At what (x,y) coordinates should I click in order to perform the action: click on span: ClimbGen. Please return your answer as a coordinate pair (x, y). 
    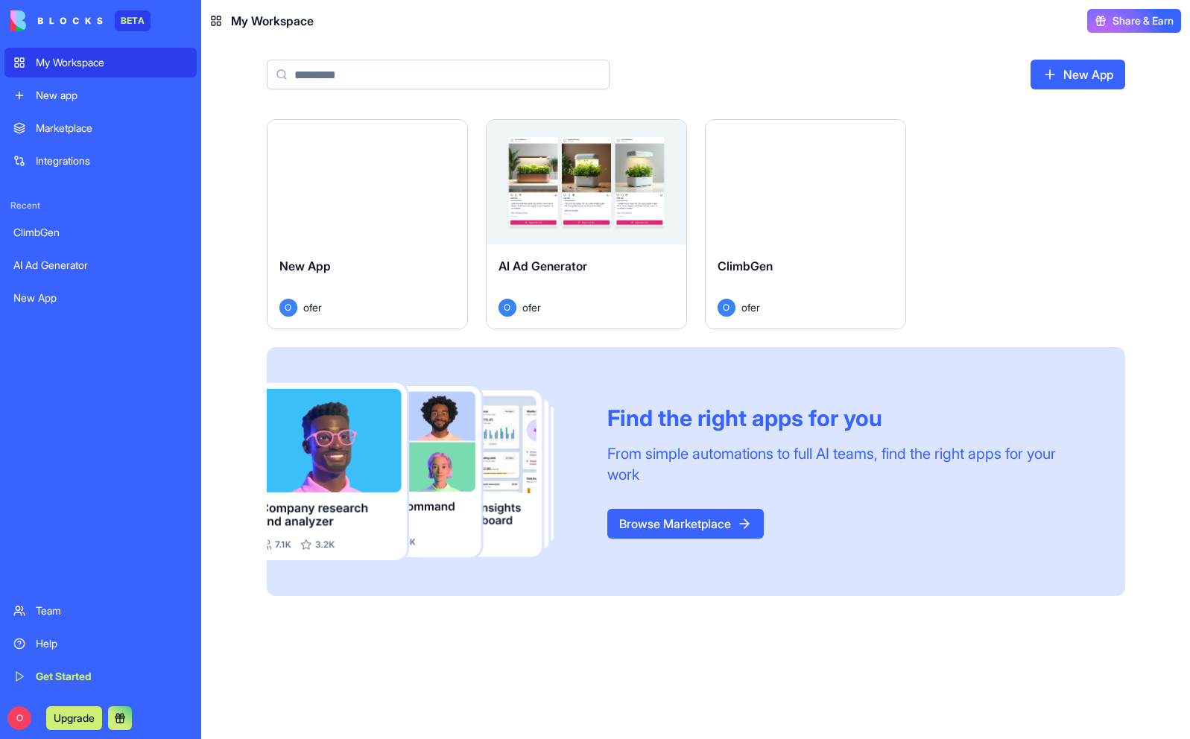
    Looking at the image, I should click on (745, 266).